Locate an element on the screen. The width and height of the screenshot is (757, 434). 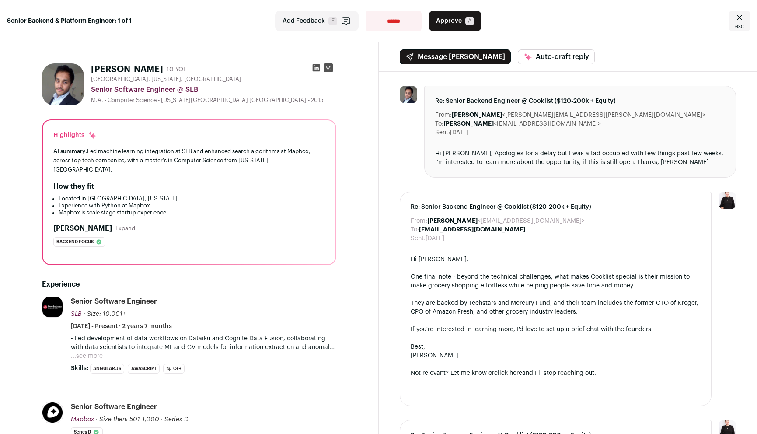
div: Led machine learning integration at SLB and enhanced search algorithms at Mapbox, across top tech... is located at coordinates (189, 160).